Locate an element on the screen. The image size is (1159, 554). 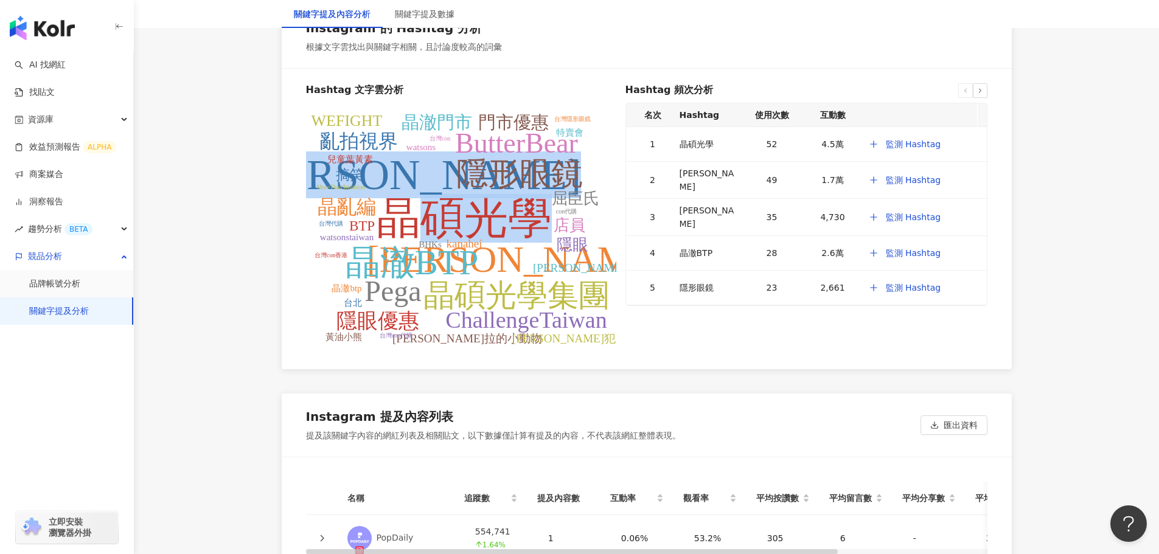
tspan: 店員 is located at coordinates (569, 225).